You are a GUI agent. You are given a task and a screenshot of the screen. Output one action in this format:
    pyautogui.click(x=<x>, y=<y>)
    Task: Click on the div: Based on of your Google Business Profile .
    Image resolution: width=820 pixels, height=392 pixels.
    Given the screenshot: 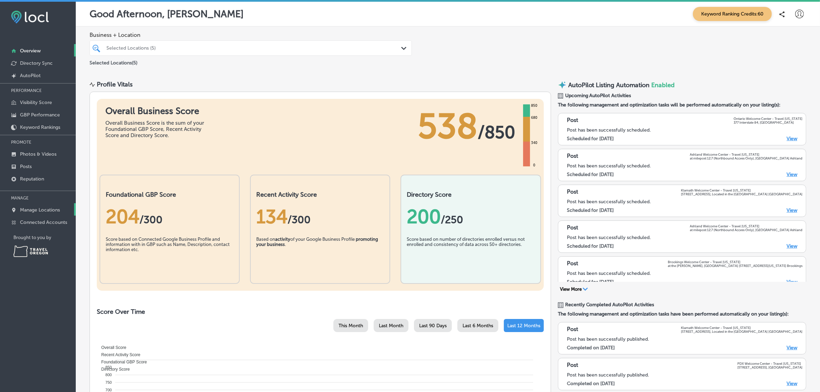 What is the action you would take?
    pyautogui.click(x=320, y=254)
    